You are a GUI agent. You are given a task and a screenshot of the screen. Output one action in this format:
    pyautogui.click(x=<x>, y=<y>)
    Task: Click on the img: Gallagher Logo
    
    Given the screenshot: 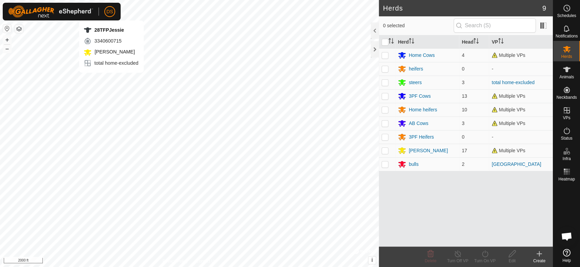 What is the action you would take?
    pyautogui.click(x=51, y=12)
    